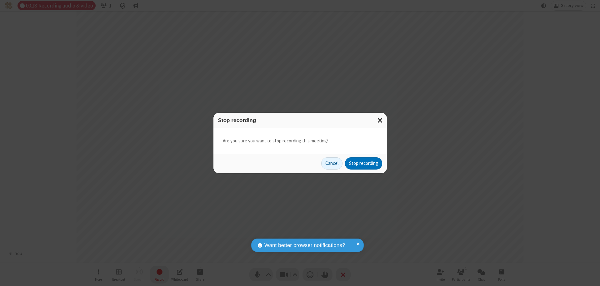 This screenshot has height=286, width=600. Describe the element at coordinates (380, 120) in the screenshot. I see `button: Close modal` at that location.